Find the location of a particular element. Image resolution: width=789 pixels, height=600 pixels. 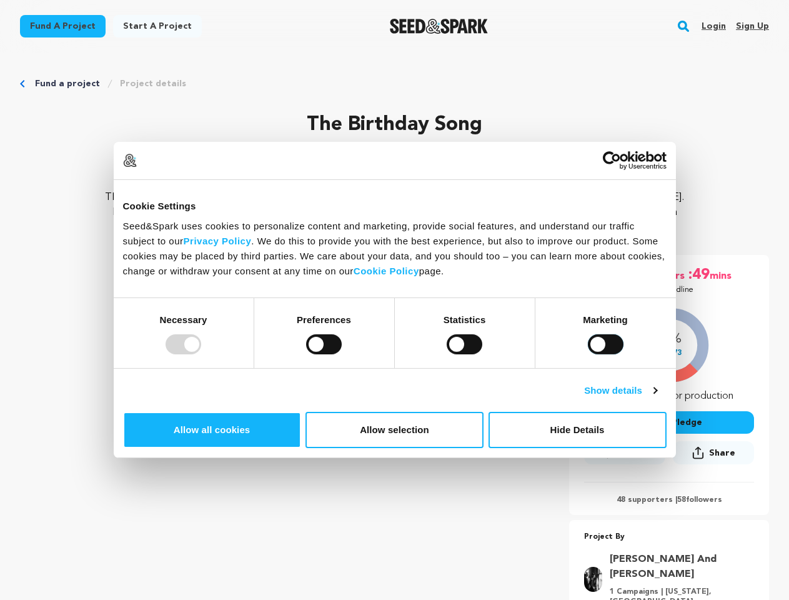

div: Cookie Settings is located at coordinates (395, 206).